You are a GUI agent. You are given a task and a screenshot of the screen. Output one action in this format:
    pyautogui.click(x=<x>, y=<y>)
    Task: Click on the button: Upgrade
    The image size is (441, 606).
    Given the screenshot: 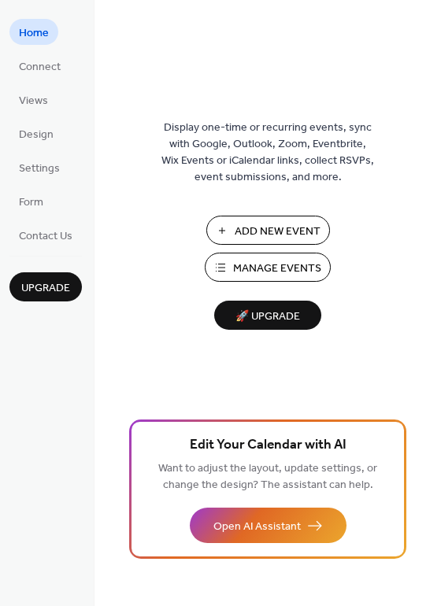 What is the action you would take?
    pyautogui.click(x=46, y=287)
    